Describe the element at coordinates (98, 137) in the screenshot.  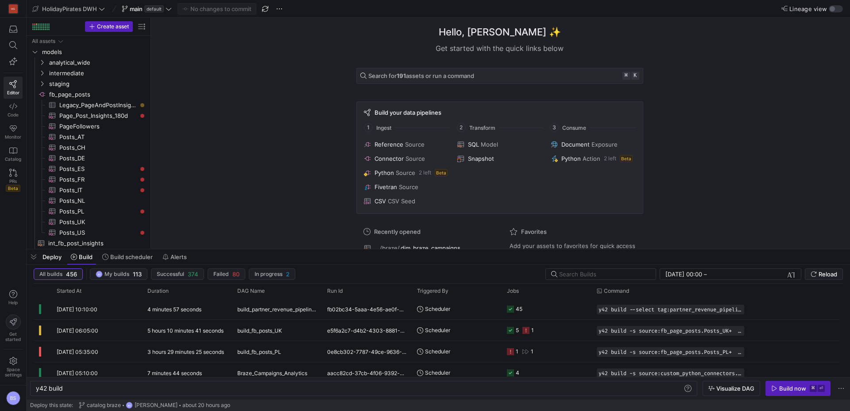
I see `span: Posts_AT​​​​​​​​​` at that location.